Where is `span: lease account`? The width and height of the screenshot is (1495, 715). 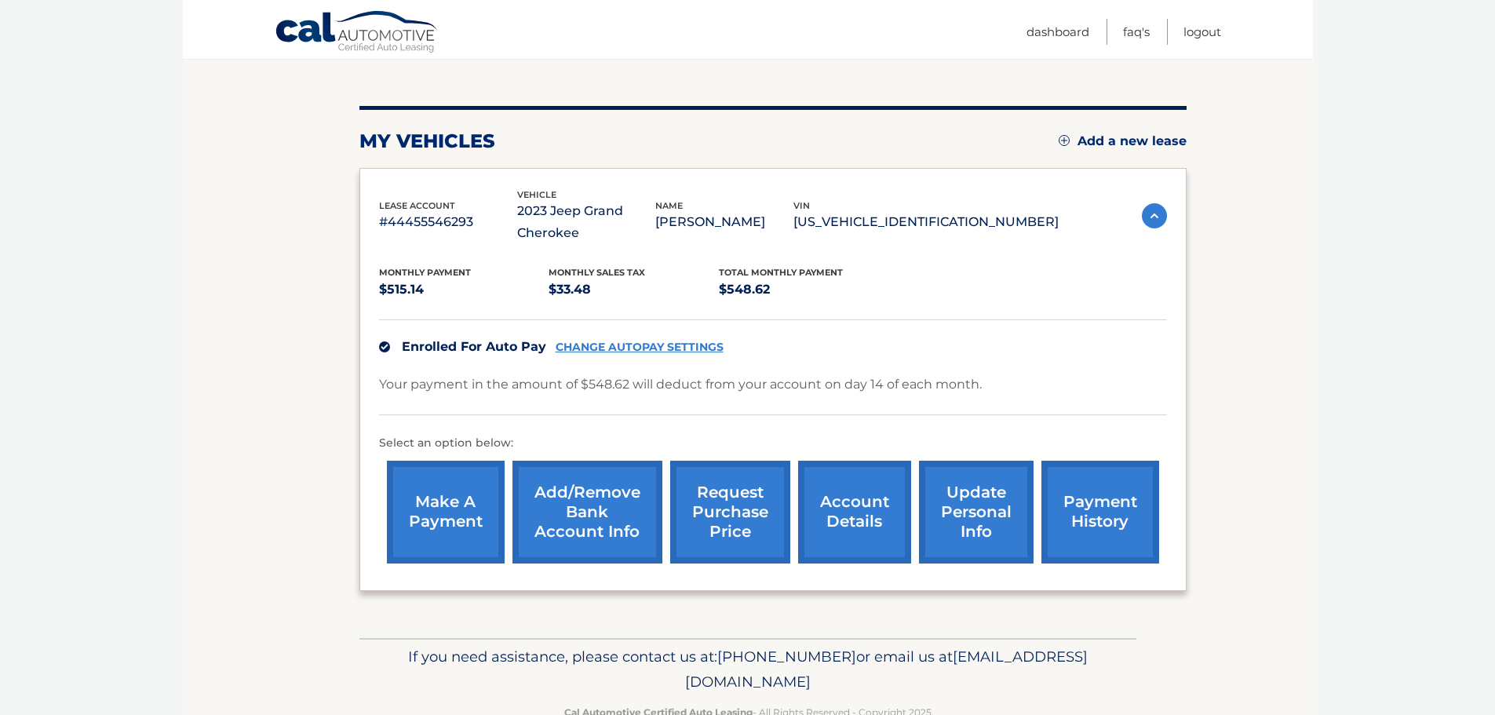 span: lease account is located at coordinates (417, 206).